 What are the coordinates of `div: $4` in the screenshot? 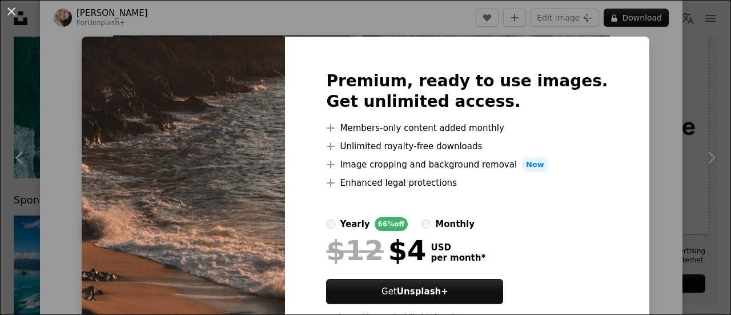 It's located at (376, 250).